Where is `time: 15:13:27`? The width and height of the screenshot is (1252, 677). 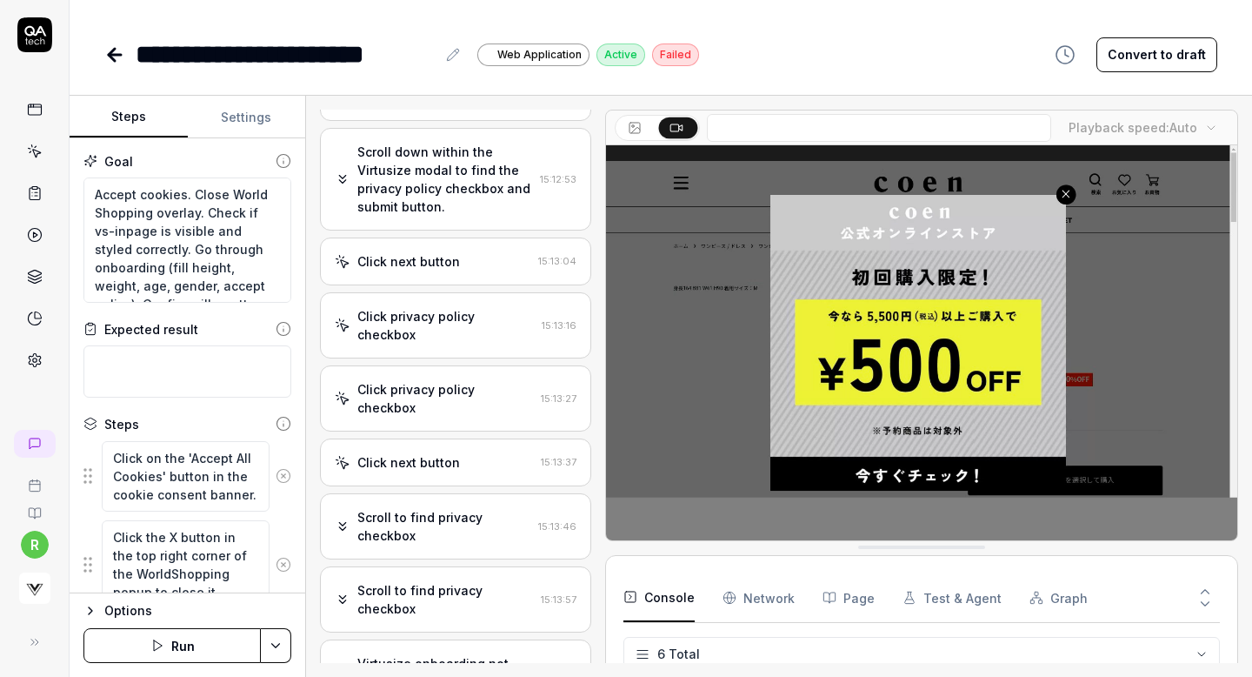
time: 15:13:27 is located at coordinates (558, 398).